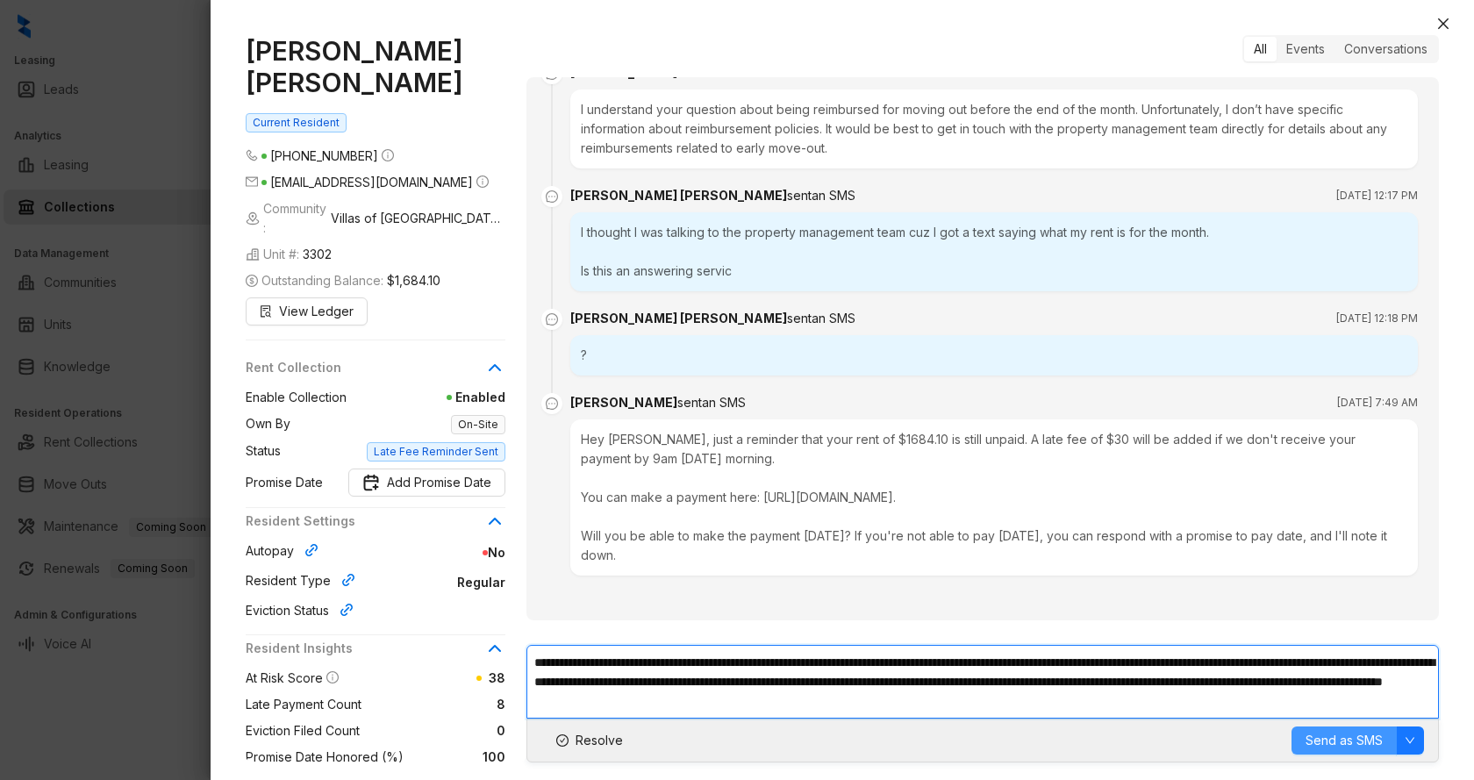 This screenshot has height=780, width=1474. I want to click on span: Eviction Filed Count, so click(303, 731).